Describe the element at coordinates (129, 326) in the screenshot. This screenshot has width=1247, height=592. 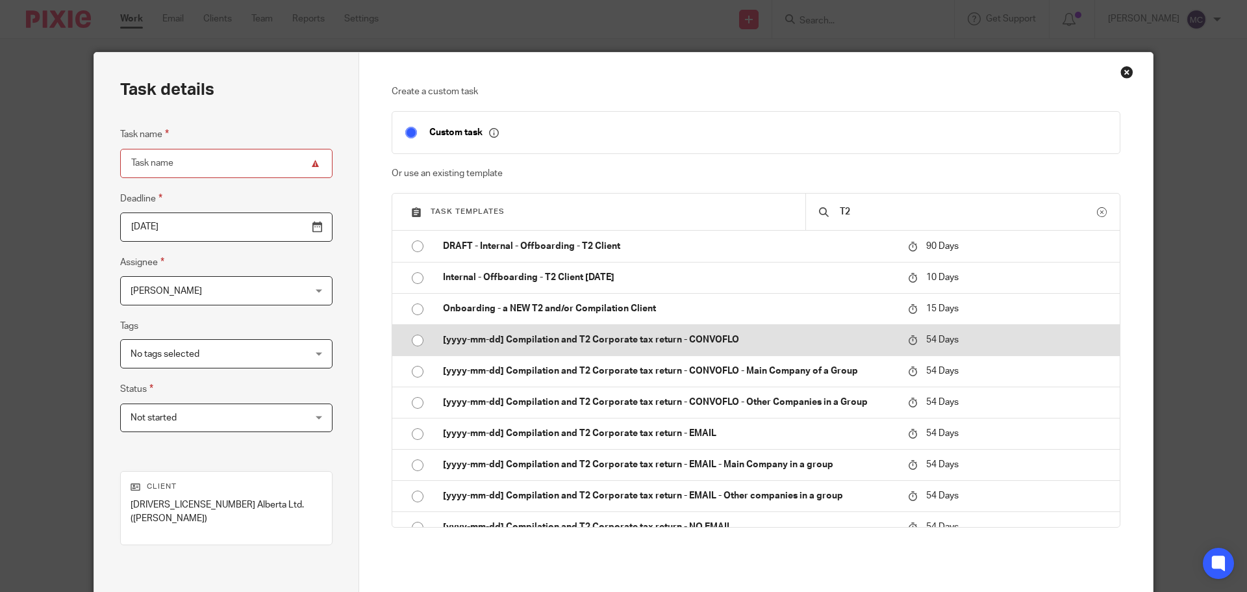
I see `label: Tags` at that location.